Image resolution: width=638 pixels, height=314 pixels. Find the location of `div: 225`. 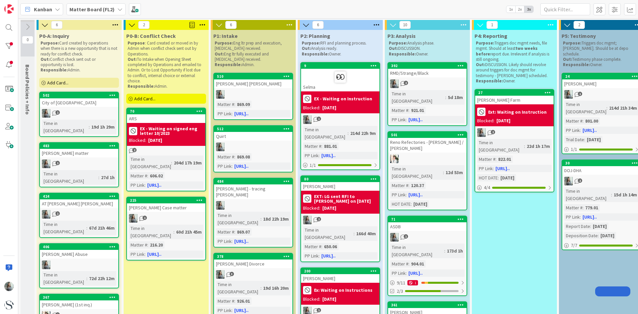

div: 225 is located at coordinates (166, 200).